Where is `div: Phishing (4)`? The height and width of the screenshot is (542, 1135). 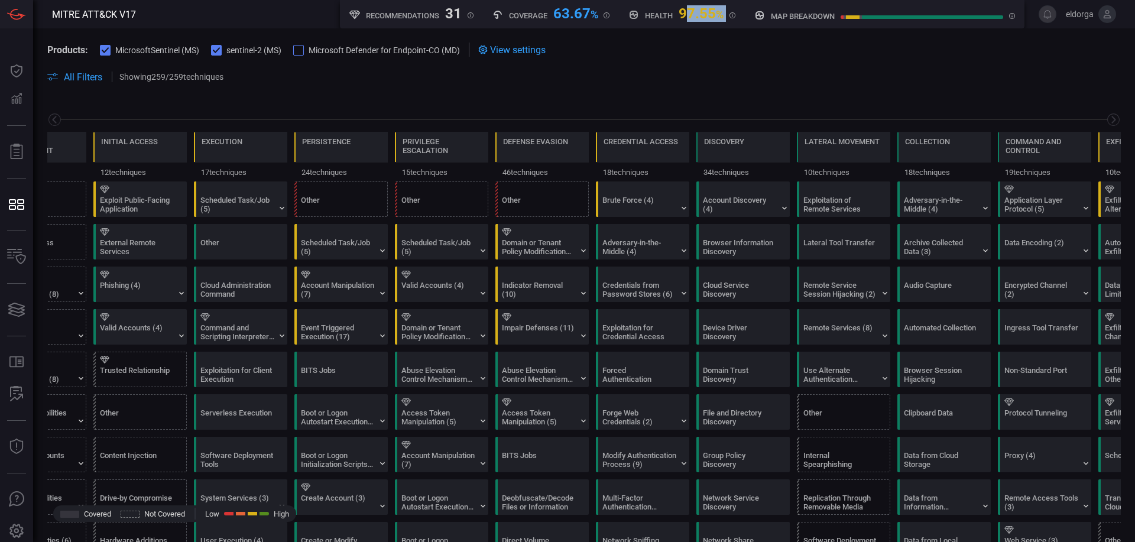
div: Phishing (4) is located at coordinates (137, 290).